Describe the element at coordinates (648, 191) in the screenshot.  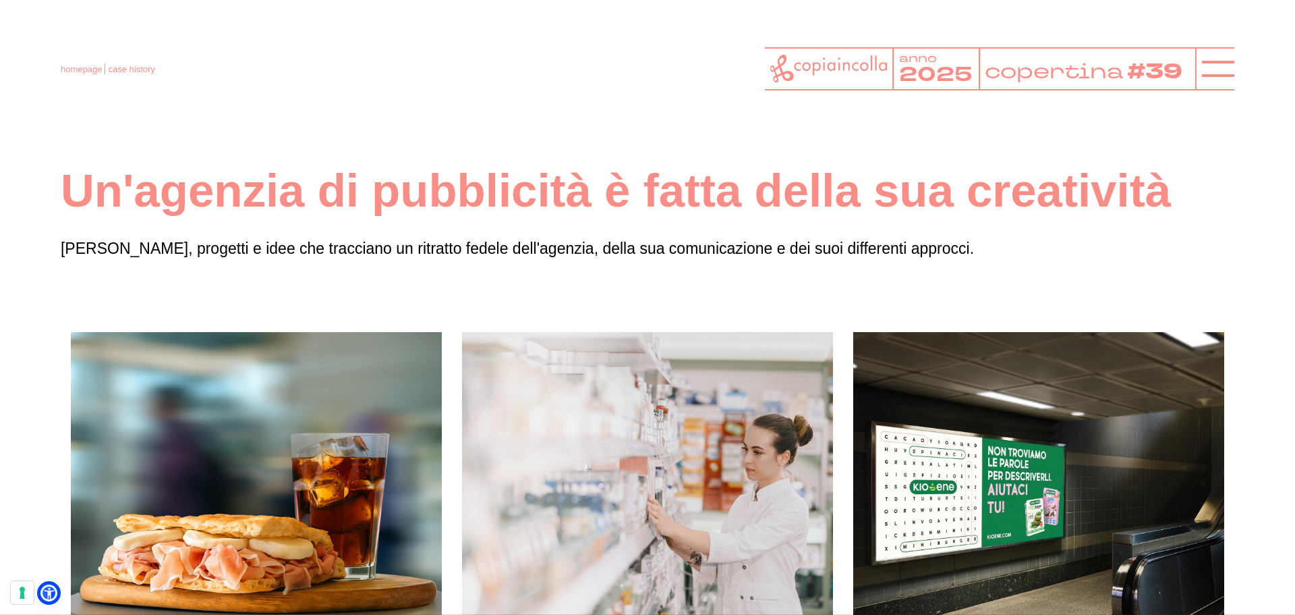
I see `h1: Un'agenzia di pubblicità è fatta della sua creatività` at that location.